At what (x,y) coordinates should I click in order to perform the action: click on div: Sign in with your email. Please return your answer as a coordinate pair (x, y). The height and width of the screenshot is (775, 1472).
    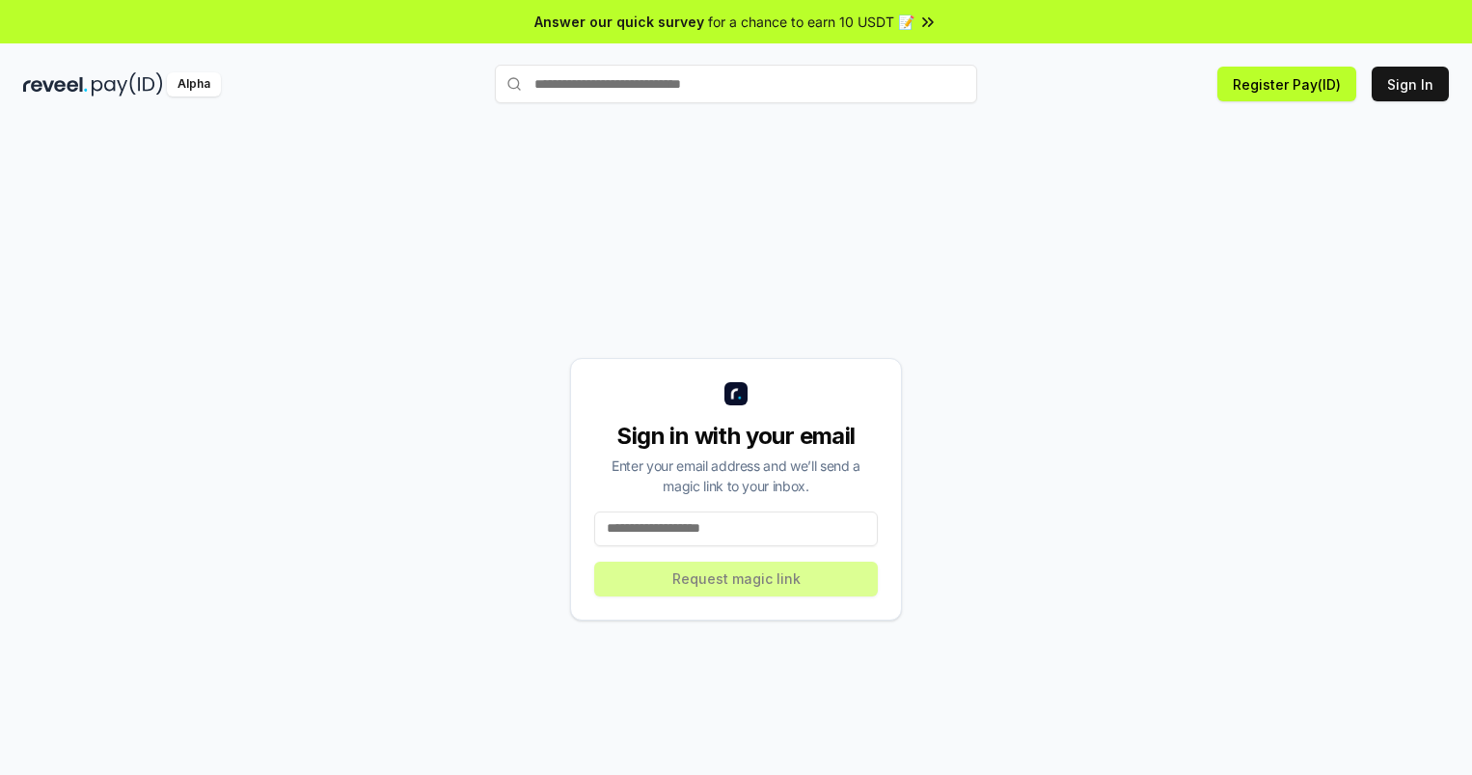
    Looking at the image, I should click on (736, 436).